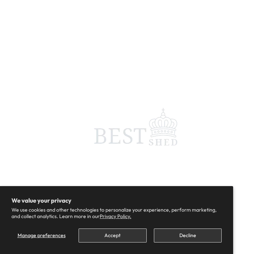  What do you see at coordinates (117, 213) in the screenshot?
I see `p: We use cookies and other technologies to personalize your experience, perform marketing, and coll...` at bounding box center [117, 213].